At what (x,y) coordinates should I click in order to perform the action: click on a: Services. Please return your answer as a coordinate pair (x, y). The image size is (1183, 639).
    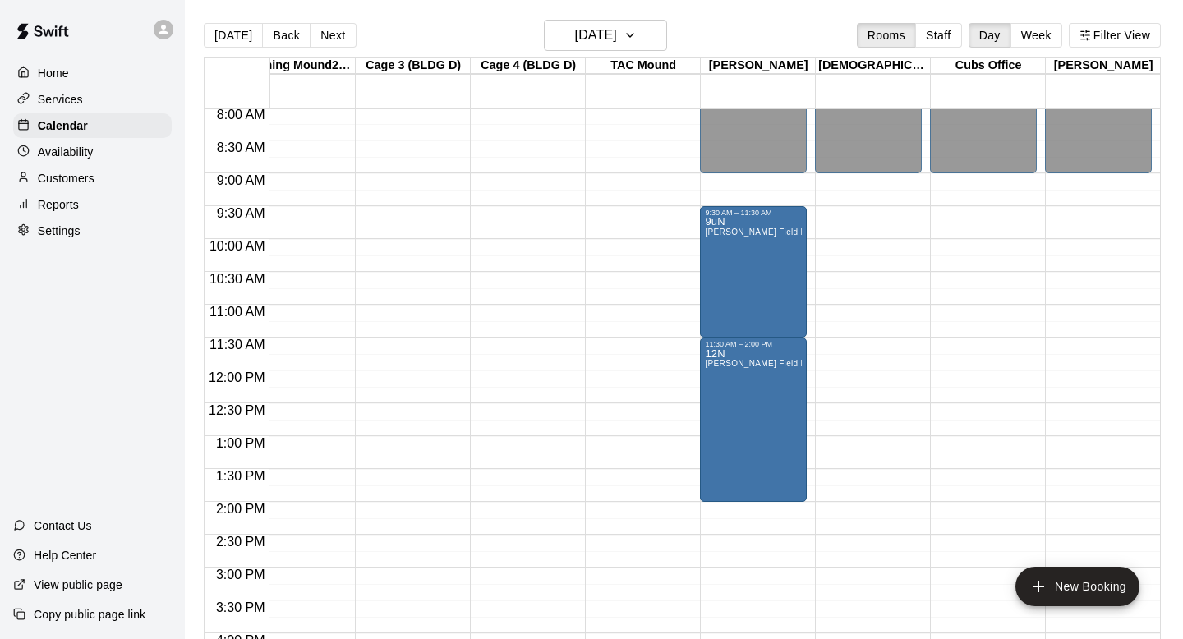
    Looking at the image, I should click on (92, 99).